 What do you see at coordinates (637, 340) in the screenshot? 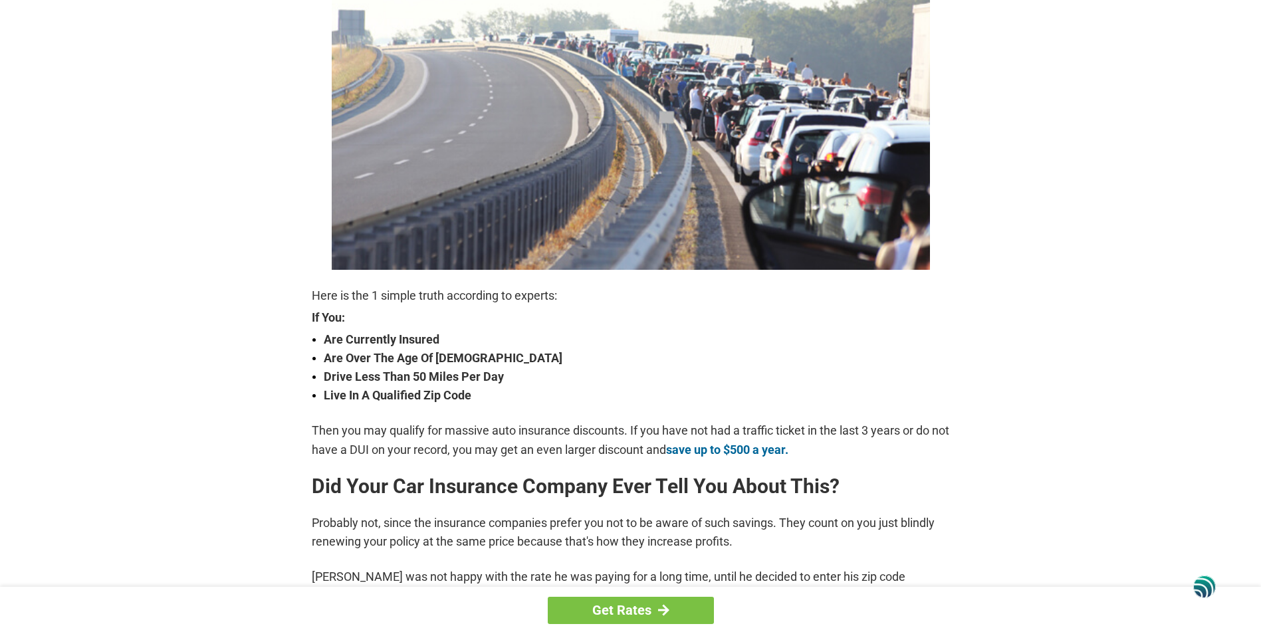
I see `strong: Are Currently Insured` at bounding box center [637, 340].